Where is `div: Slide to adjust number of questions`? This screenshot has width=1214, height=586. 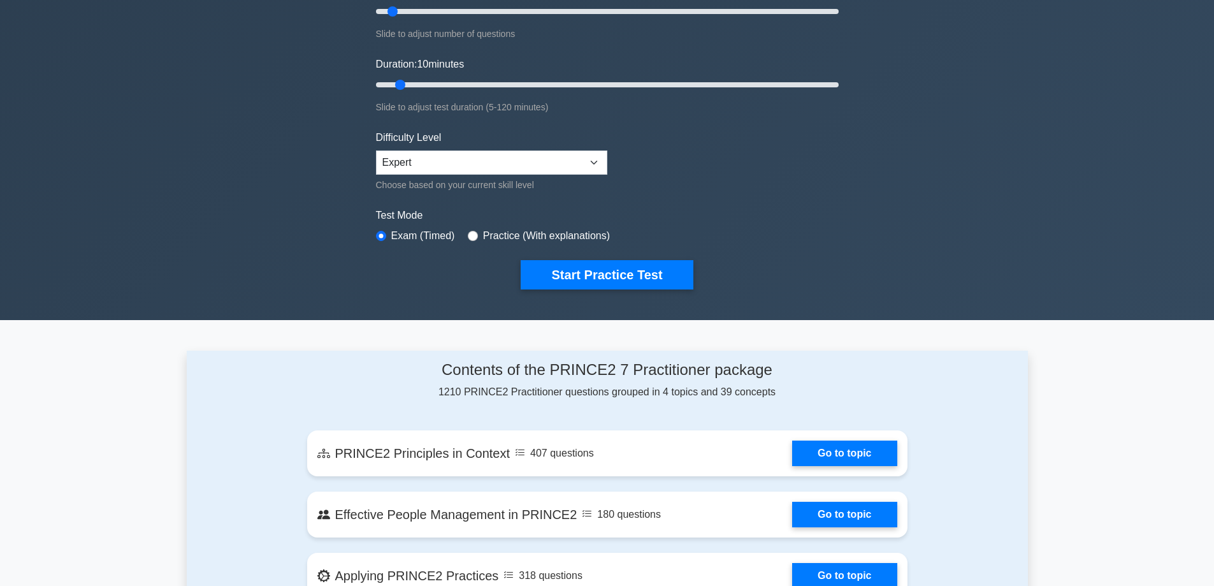
div: Slide to adjust number of questions is located at coordinates (607, 34).